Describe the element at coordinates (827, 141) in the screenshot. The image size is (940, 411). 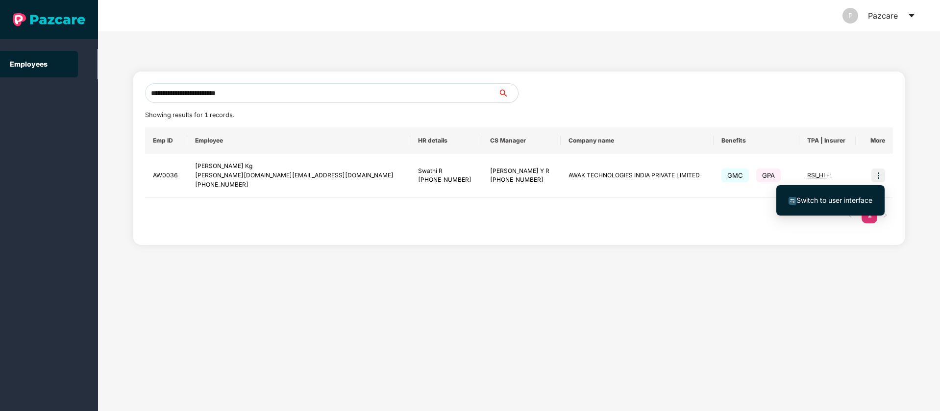
I see `th: TPA | Insurer` at that location.